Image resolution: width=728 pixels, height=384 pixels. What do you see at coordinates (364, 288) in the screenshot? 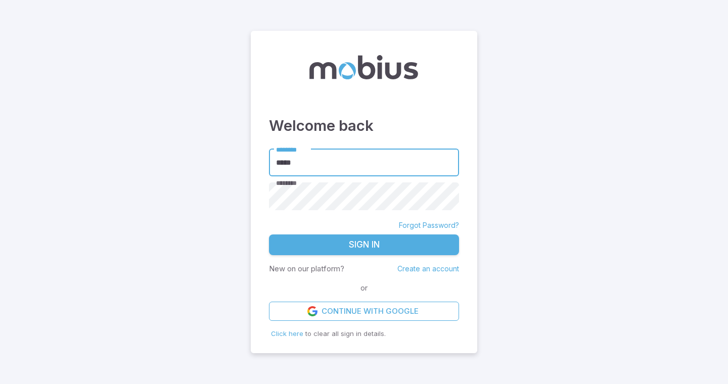
I see `span: or` at bounding box center [364, 288].